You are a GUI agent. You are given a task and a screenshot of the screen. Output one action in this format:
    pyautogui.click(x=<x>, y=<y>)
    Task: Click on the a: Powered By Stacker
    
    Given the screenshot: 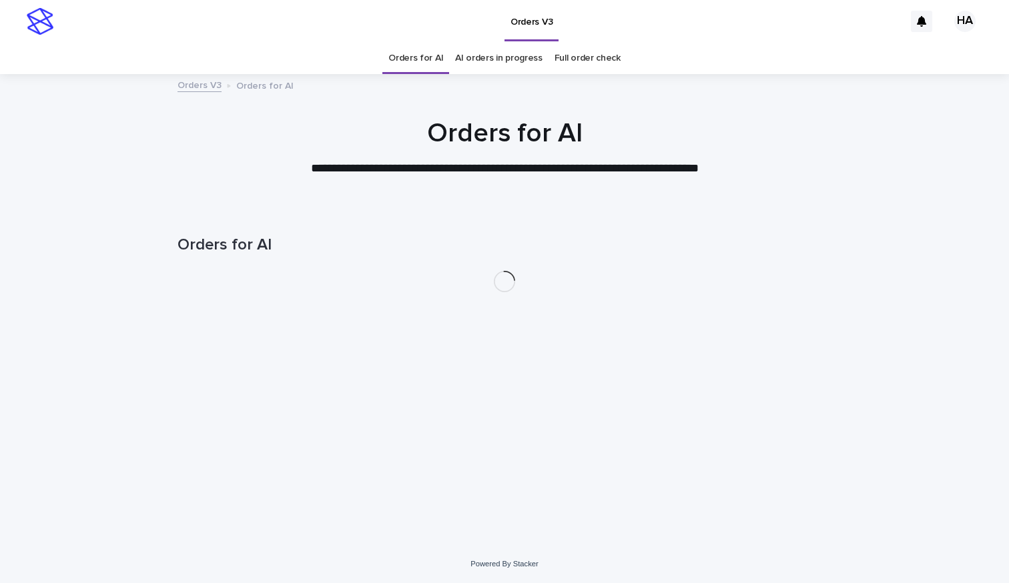 What is the action you would take?
    pyautogui.click(x=504, y=564)
    